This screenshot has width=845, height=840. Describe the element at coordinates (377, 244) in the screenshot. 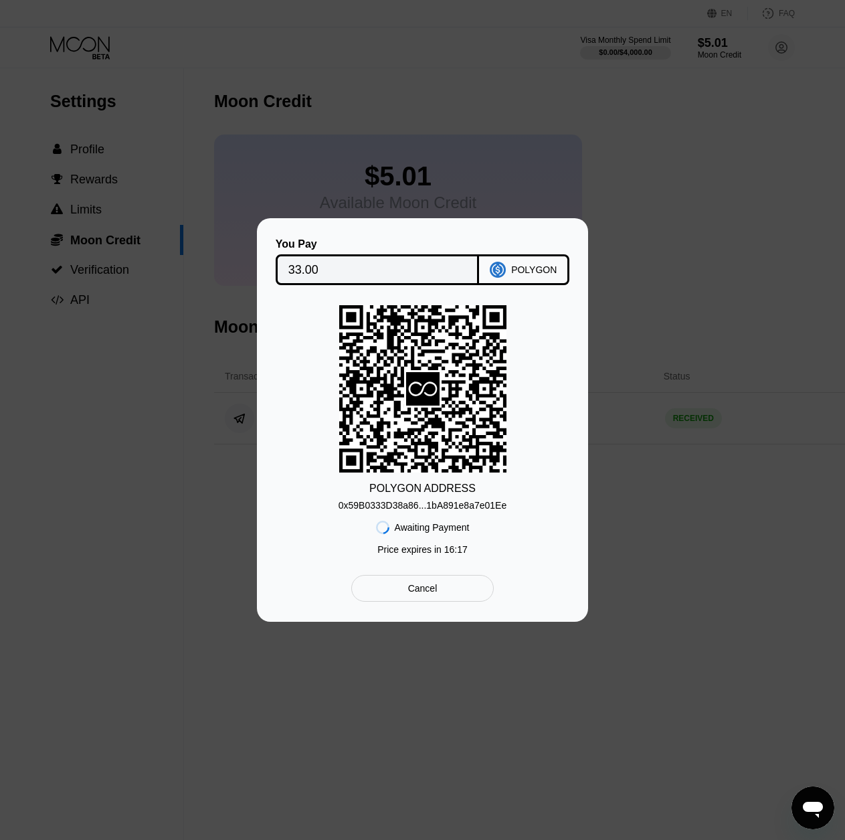

I see `div: You Pay` at that location.